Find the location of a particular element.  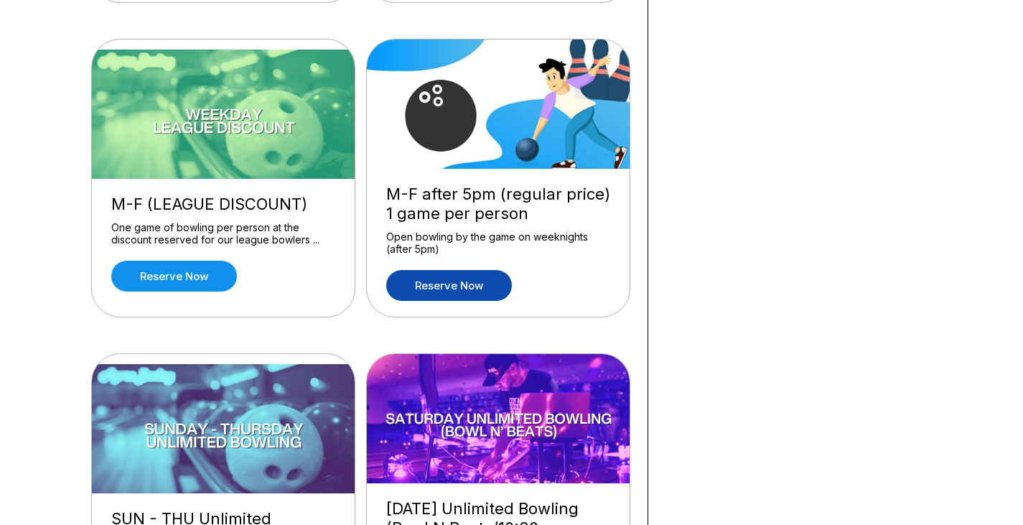

div: M-F after 5pm (regular price) 1 game per person is located at coordinates (498, 204).